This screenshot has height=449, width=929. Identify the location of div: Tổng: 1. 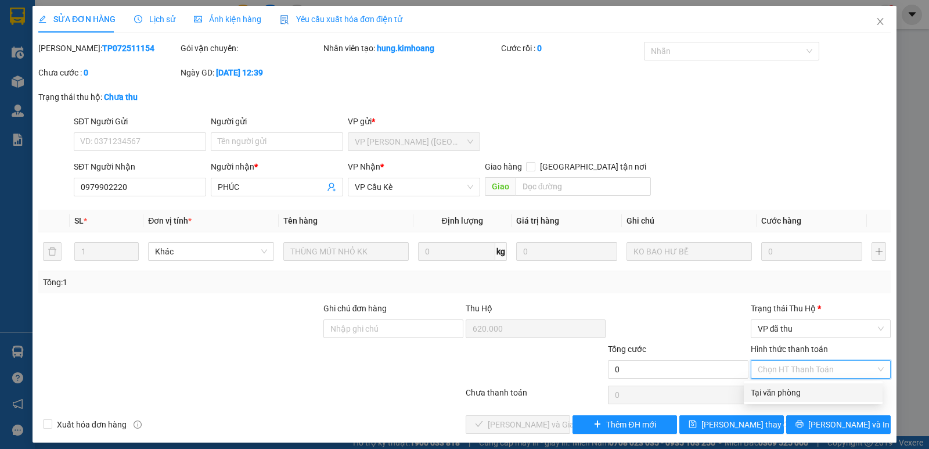
(201, 282).